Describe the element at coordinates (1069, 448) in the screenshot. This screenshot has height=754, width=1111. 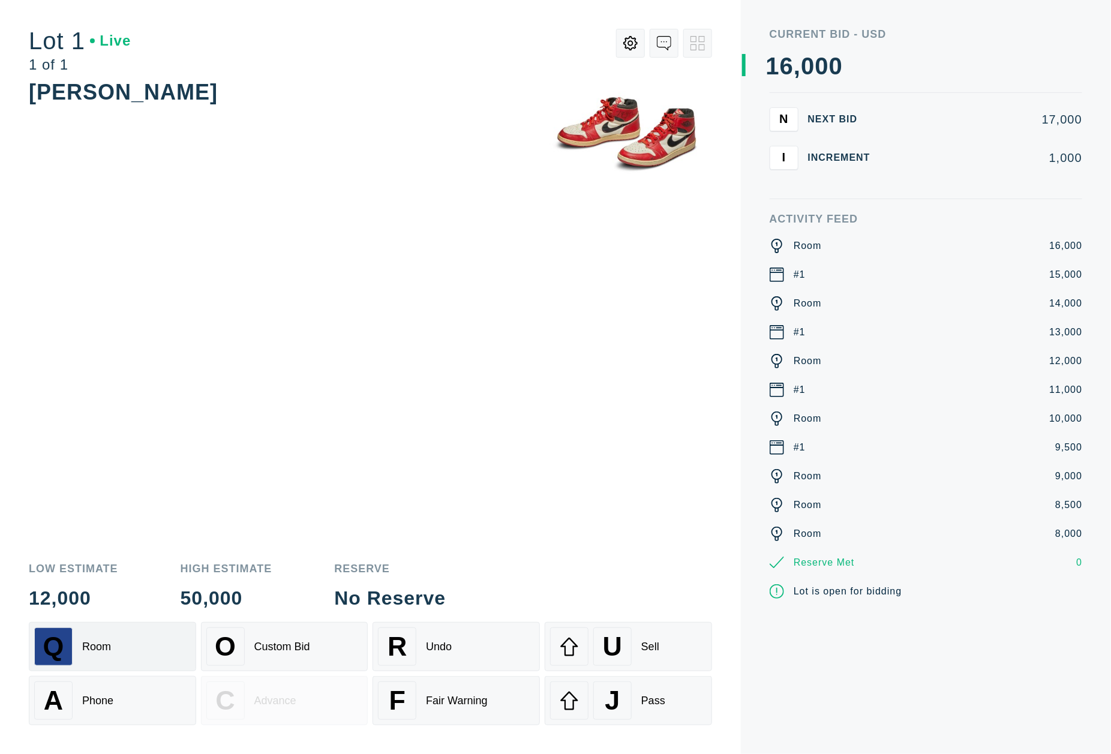
I see `div: 9,500` at that location.